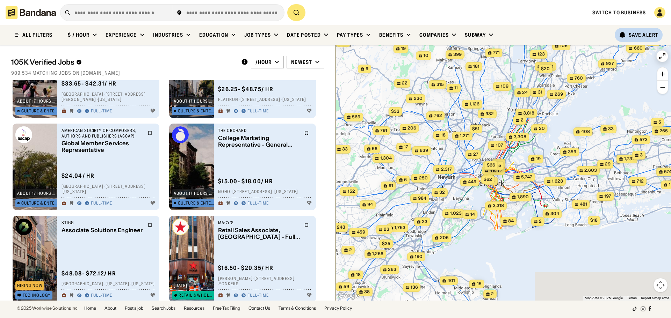  What do you see at coordinates (89, 84) in the screenshot?
I see `div: $ 33.65 - $42.31 / hr` at bounding box center [89, 84].